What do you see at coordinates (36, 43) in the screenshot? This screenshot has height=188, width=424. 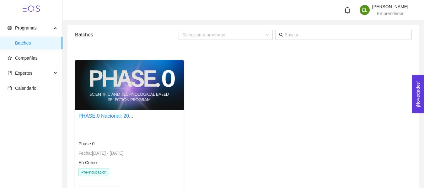 I see `span: Batches` at bounding box center [36, 43].